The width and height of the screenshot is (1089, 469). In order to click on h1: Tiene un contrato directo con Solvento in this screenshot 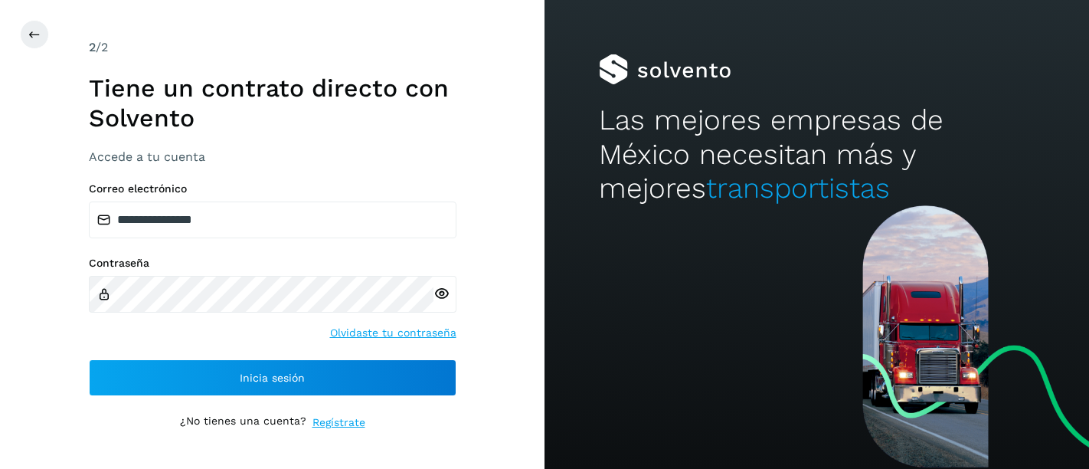, I will do `click(273, 103)`.